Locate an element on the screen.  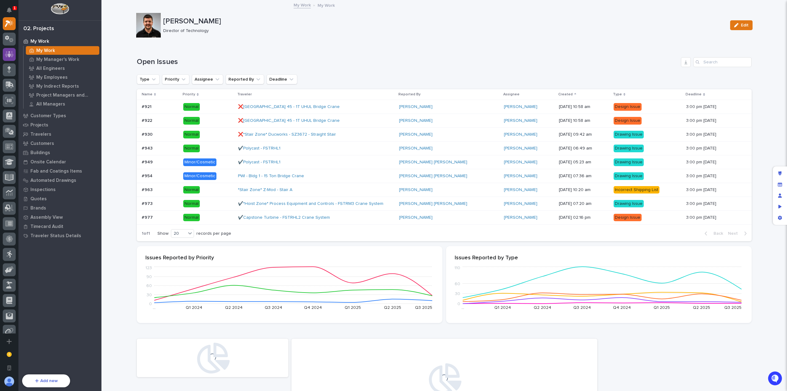
p: 1 of 1 is located at coordinates (146, 233).